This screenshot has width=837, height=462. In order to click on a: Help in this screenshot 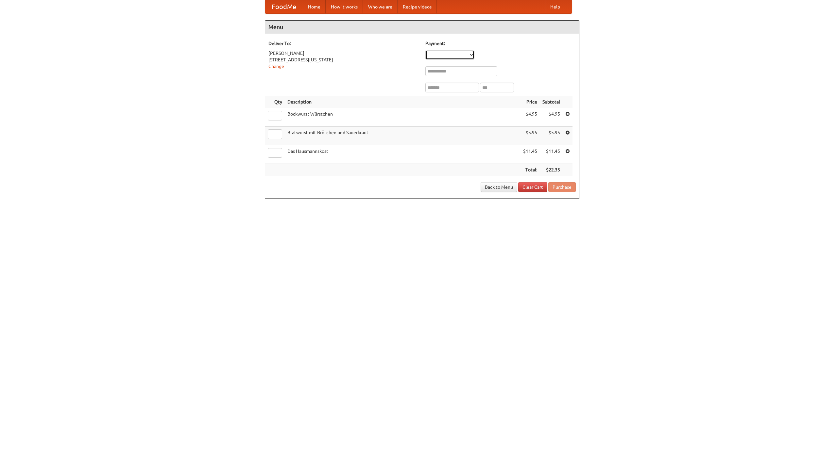, I will do `click(555, 7)`.